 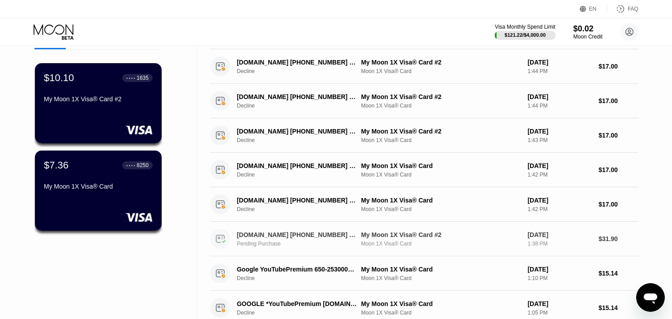 I want to click on div: Moon Credit, so click(x=588, y=37).